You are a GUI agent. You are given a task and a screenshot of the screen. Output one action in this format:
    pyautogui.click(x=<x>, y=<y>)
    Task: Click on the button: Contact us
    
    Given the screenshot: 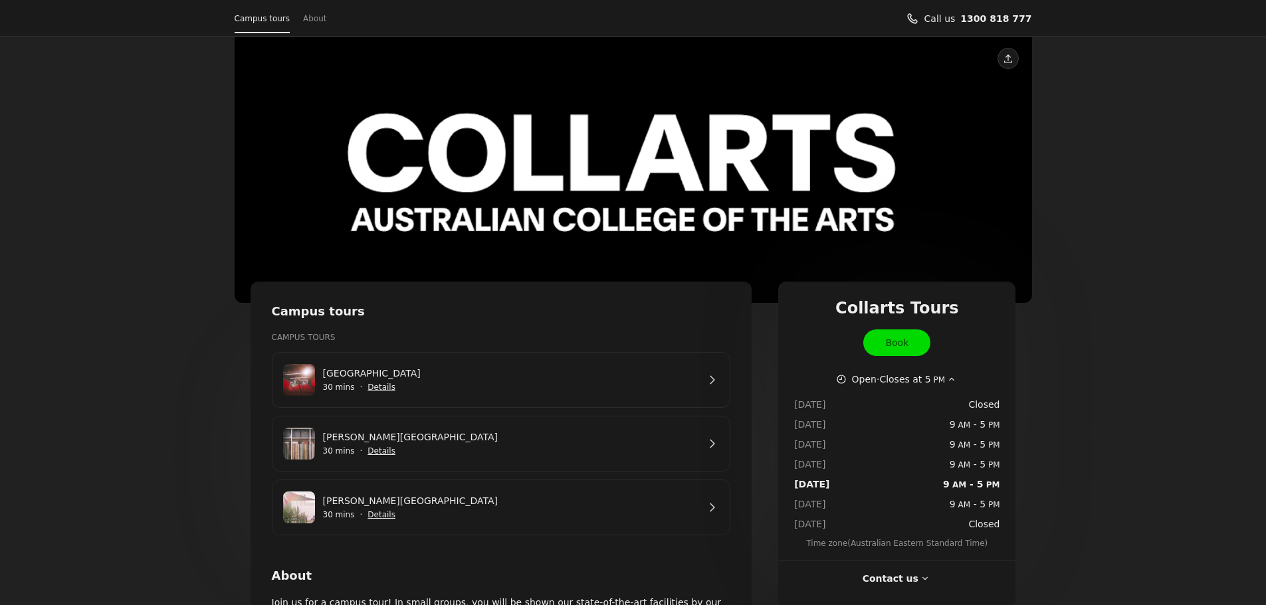 What is the action you would take?
    pyautogui.click(x=897, y=579)
    